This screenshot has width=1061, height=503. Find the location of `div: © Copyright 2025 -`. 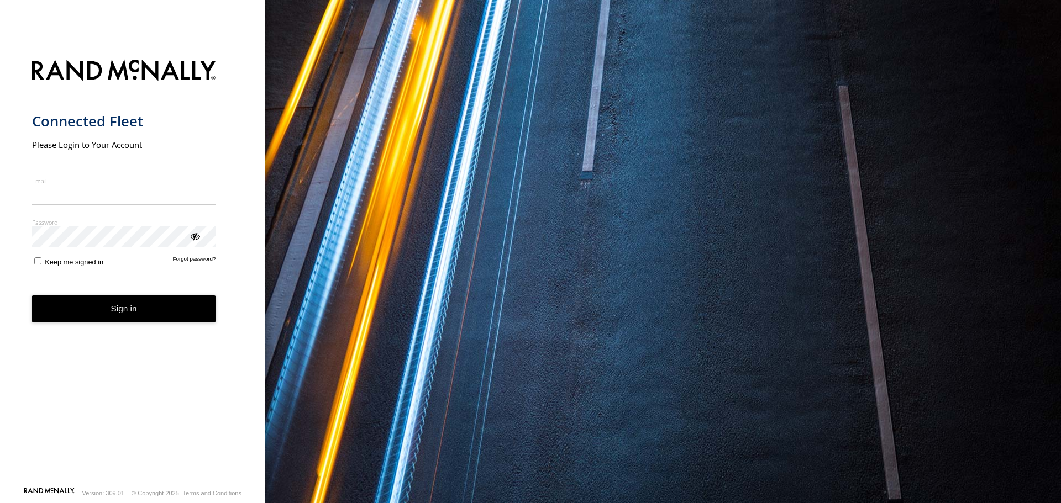

div: © Copyright 2025 - is located at coordinates (186, 493).